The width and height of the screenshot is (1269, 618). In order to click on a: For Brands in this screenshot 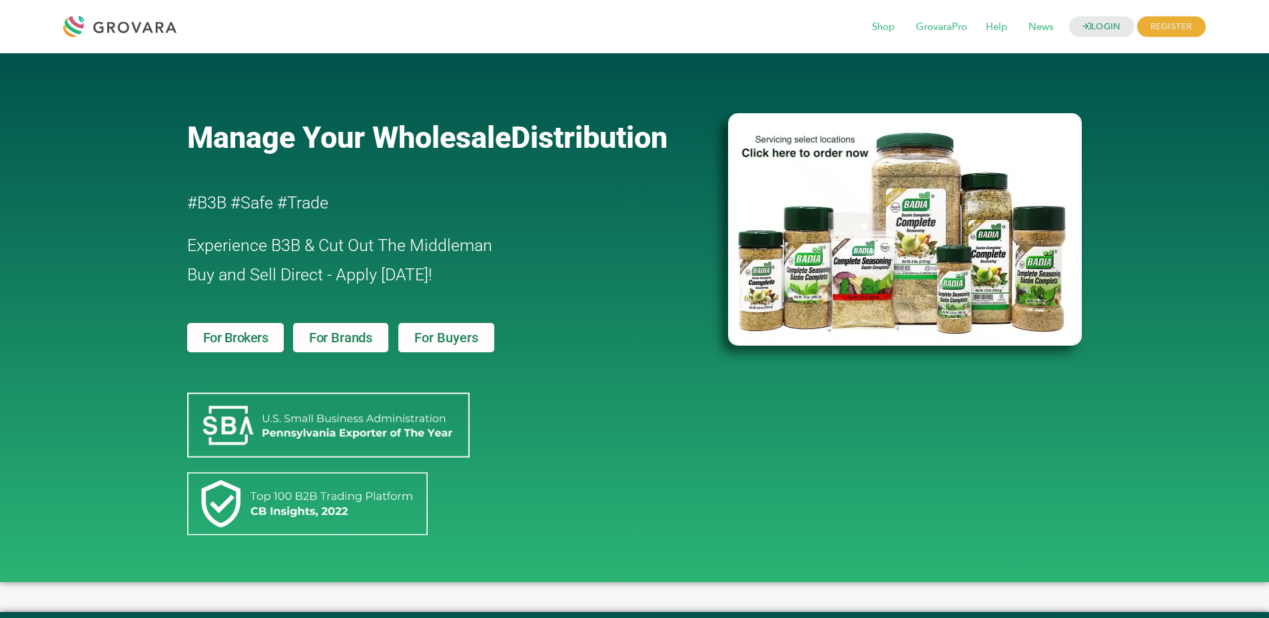, I will do `click(340, 338)`.